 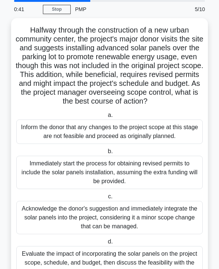 What do you see at coordinates (110, 115) in the screenshot?
I see `span: a.` at bounding box center [110, 115].